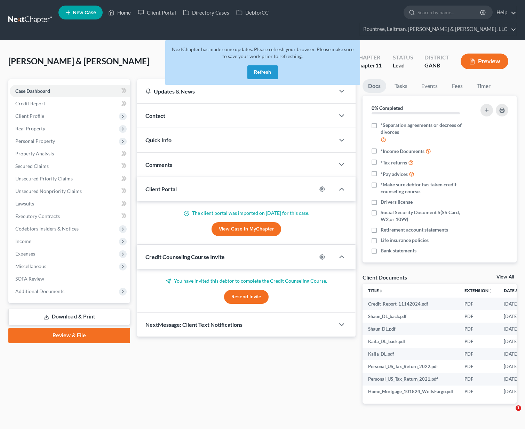 The width and height of the screenshot is (525, 429). Describe the element at coordinates (394, 174) in the screenshot. I see `span: *Pay advices` at that location.